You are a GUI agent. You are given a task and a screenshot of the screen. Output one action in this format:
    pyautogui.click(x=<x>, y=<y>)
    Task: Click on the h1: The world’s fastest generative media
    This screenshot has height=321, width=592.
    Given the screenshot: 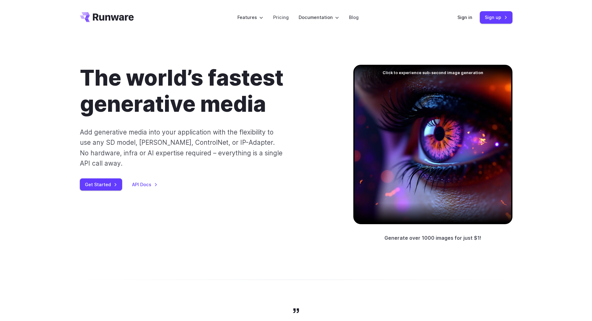 What is the action you would take?
    pyautogui.click(x=207, y=91)
    